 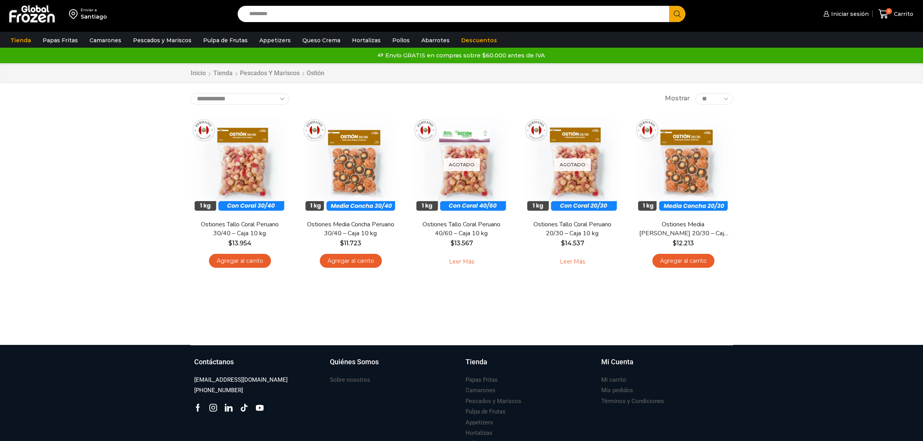 What do you see at coordinates (94, 17) in the screenshot?
I see `div: Santiago` at bounding box center [94, 17].